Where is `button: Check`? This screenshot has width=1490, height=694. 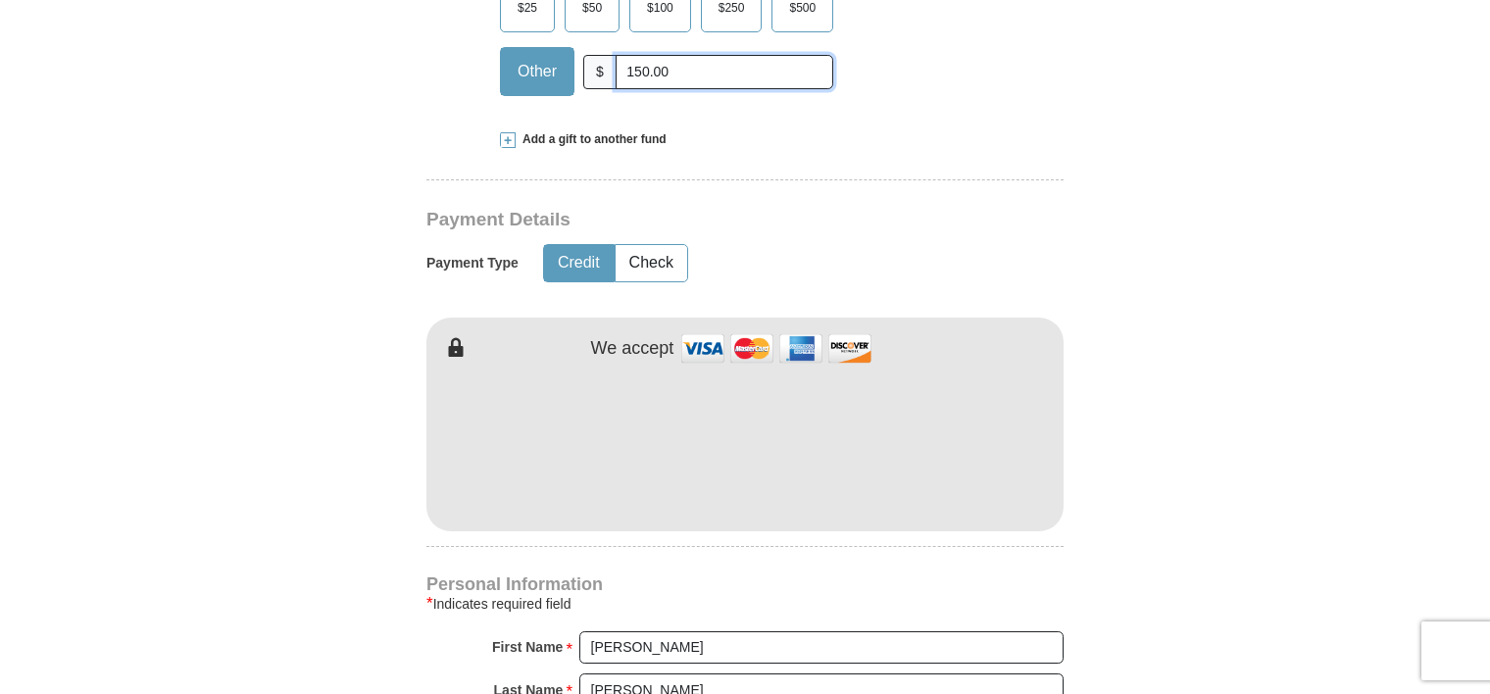 button: Check is located at coordinates (651, 263).